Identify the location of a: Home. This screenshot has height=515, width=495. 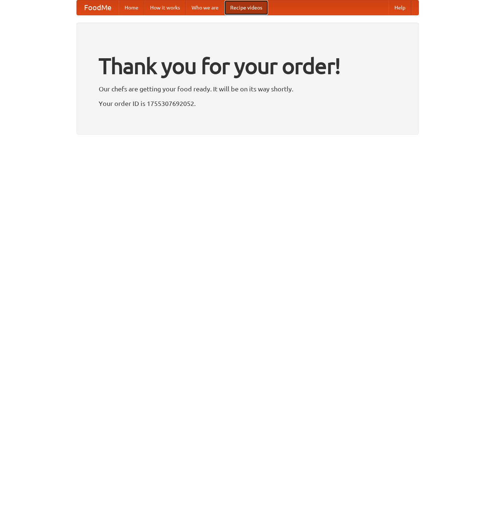
(131, 8).